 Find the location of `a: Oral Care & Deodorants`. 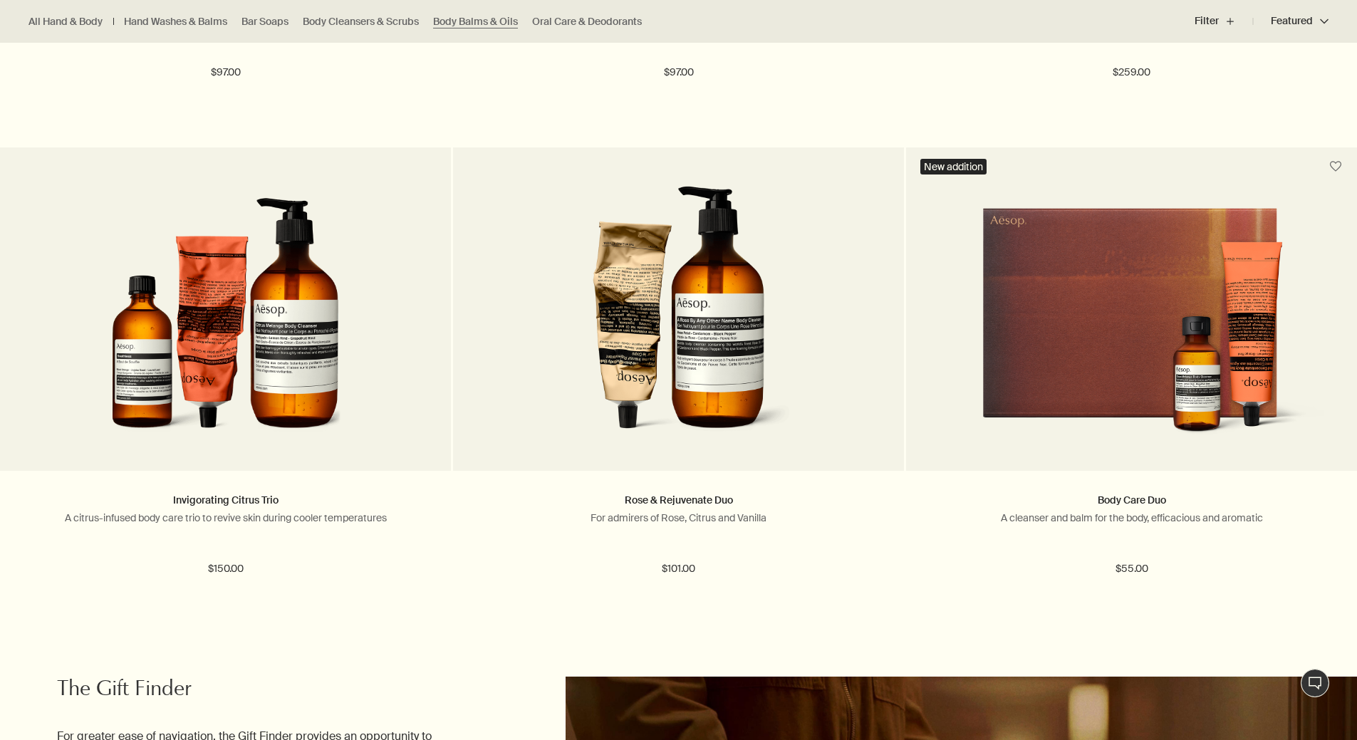

a: Oral Care & Deodorants is located at coordinates (587, 21).